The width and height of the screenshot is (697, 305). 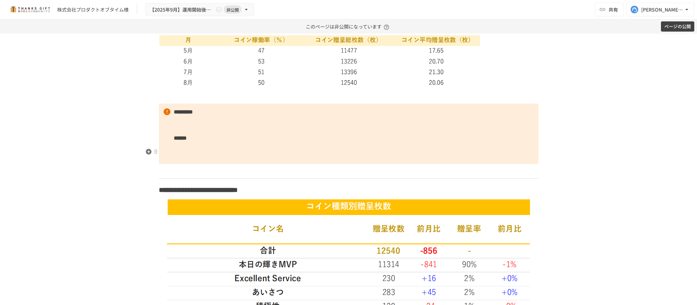 What do you see at coordinates (609, 10) in the screenshot?
I see `button: 共有` at bounding box center [609, 10].